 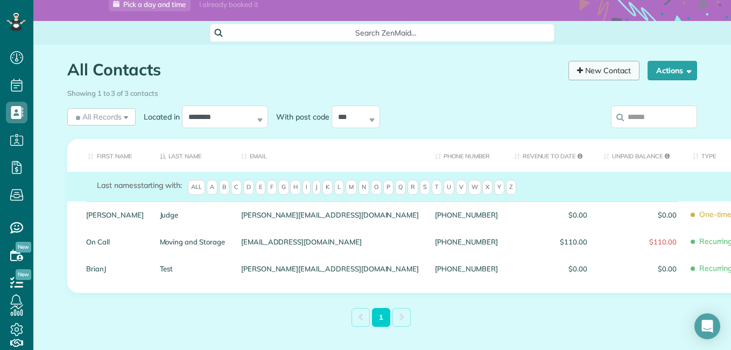 What do you see at coordinates (376, 187) in the screenshot?
I see `span: O` at bounding box center [376, 187].